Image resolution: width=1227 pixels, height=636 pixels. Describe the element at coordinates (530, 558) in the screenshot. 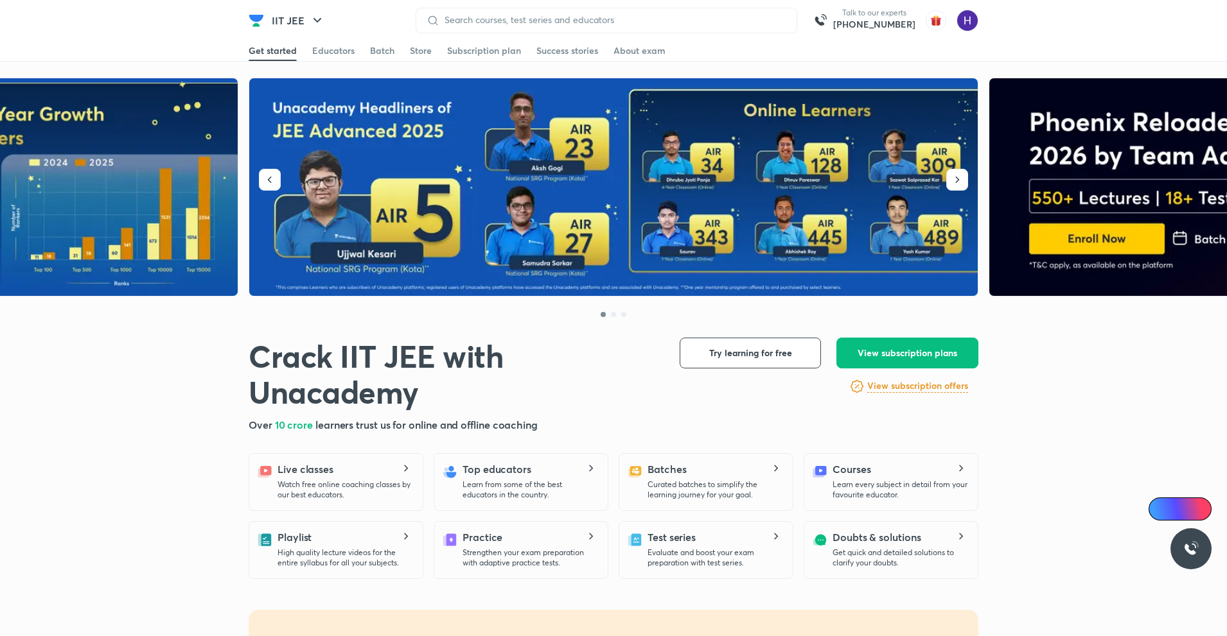

I see `p: Strengthen your exam preparation with adaptive practice tests.` at that location.